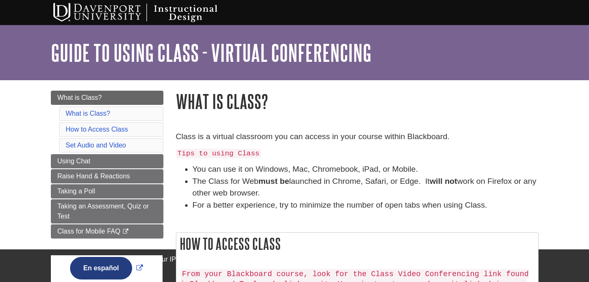 The width and height of the screenshot is (589, 282). I want to click on a: Taking a Poll, so click(107, 191).